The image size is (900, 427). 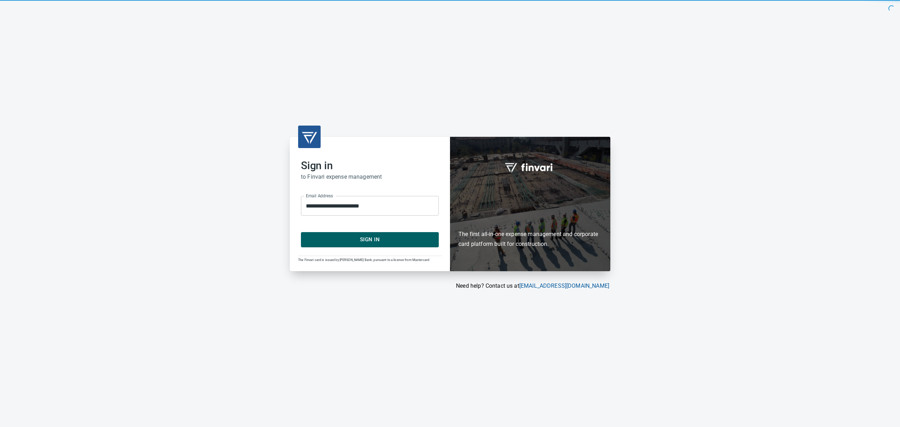 What do you see at coordinates (530, 167) in the screenshot?
I see `img: fullword_logo_white.png` at bounding box center [530, 167].